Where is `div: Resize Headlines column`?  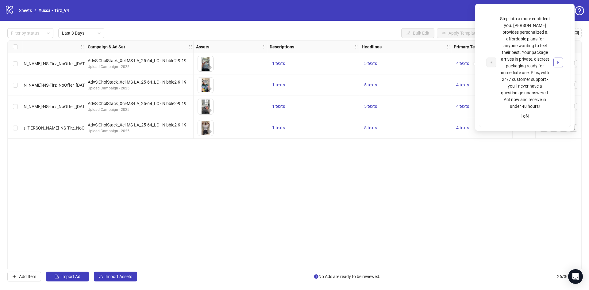 div: Resize Headlines column is located at coordinates (450, 47).